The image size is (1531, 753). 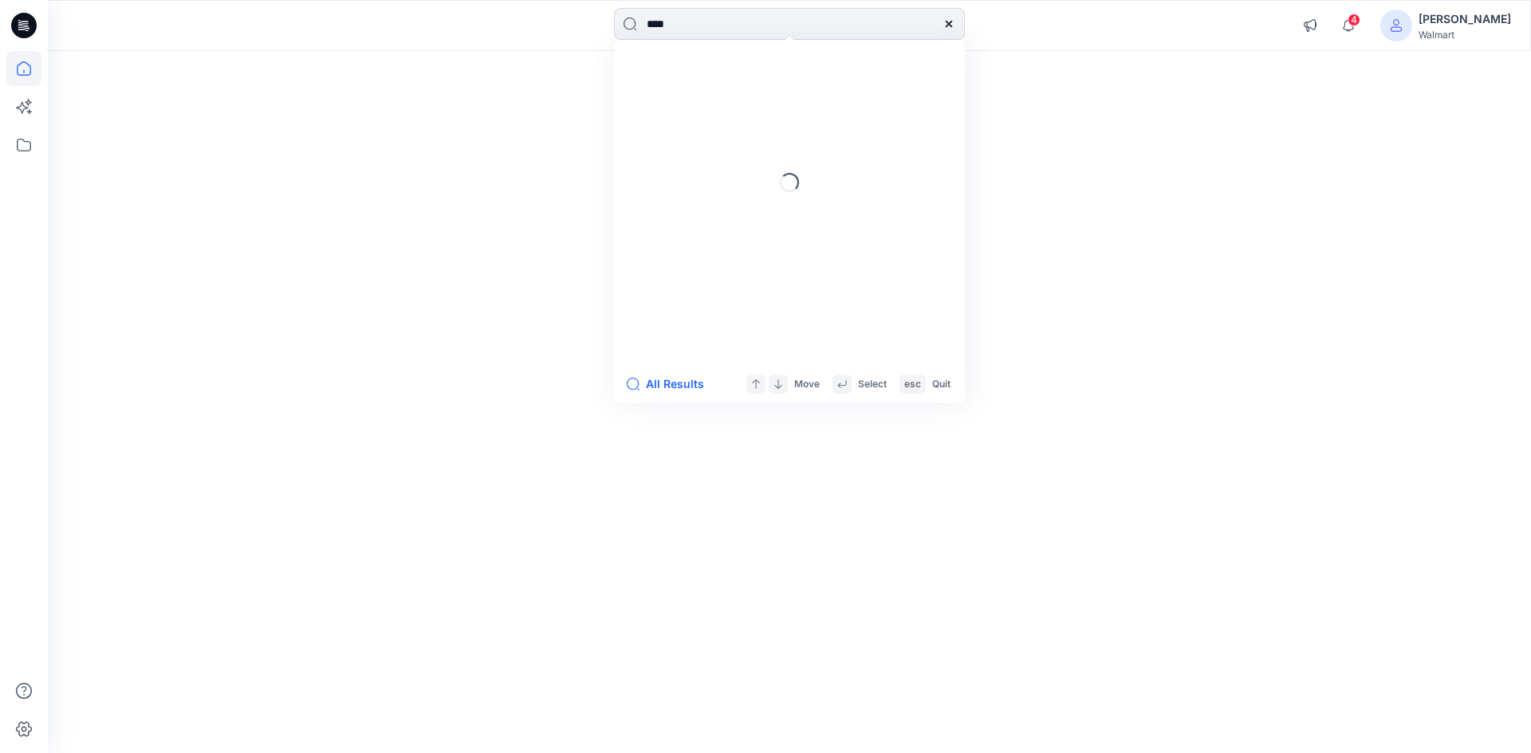 I want to click on a: All Results, so click(x=670, y=384).